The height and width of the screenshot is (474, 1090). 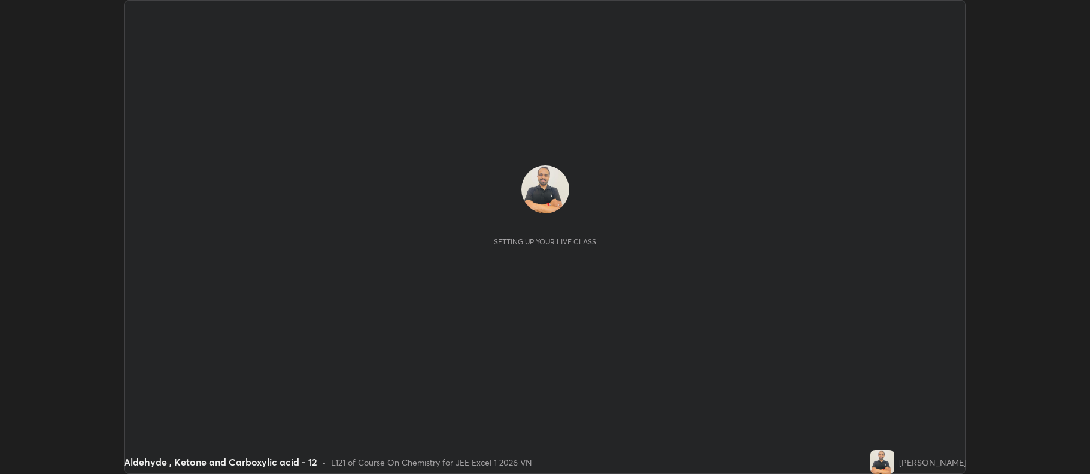 What do you see at coordinates (432, 462) in the screenshot?
I see `div: L121 of Course On Chemistry for JEE Excel 1 2026 VN` at bounding box center [432, 462].